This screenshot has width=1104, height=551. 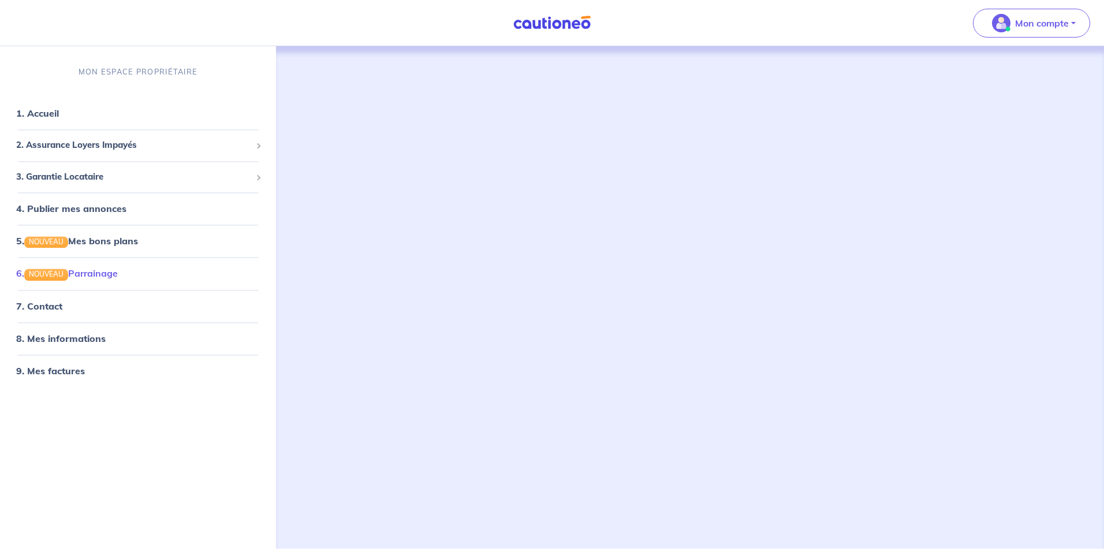 I want to click on a: 9. Mes factures, so click(x=50, y=371).